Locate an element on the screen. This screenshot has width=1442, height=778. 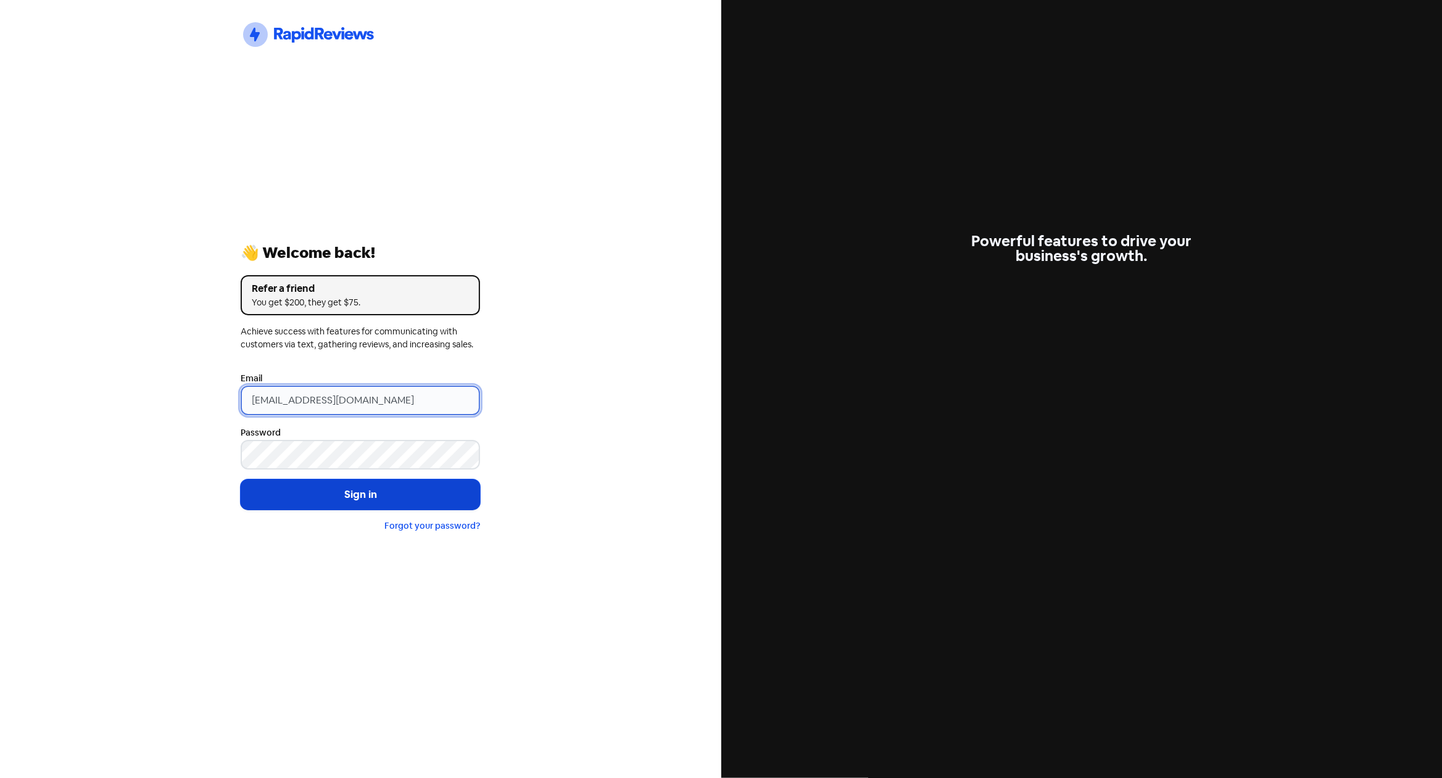
label: Email is located at coordinates (251, 378).